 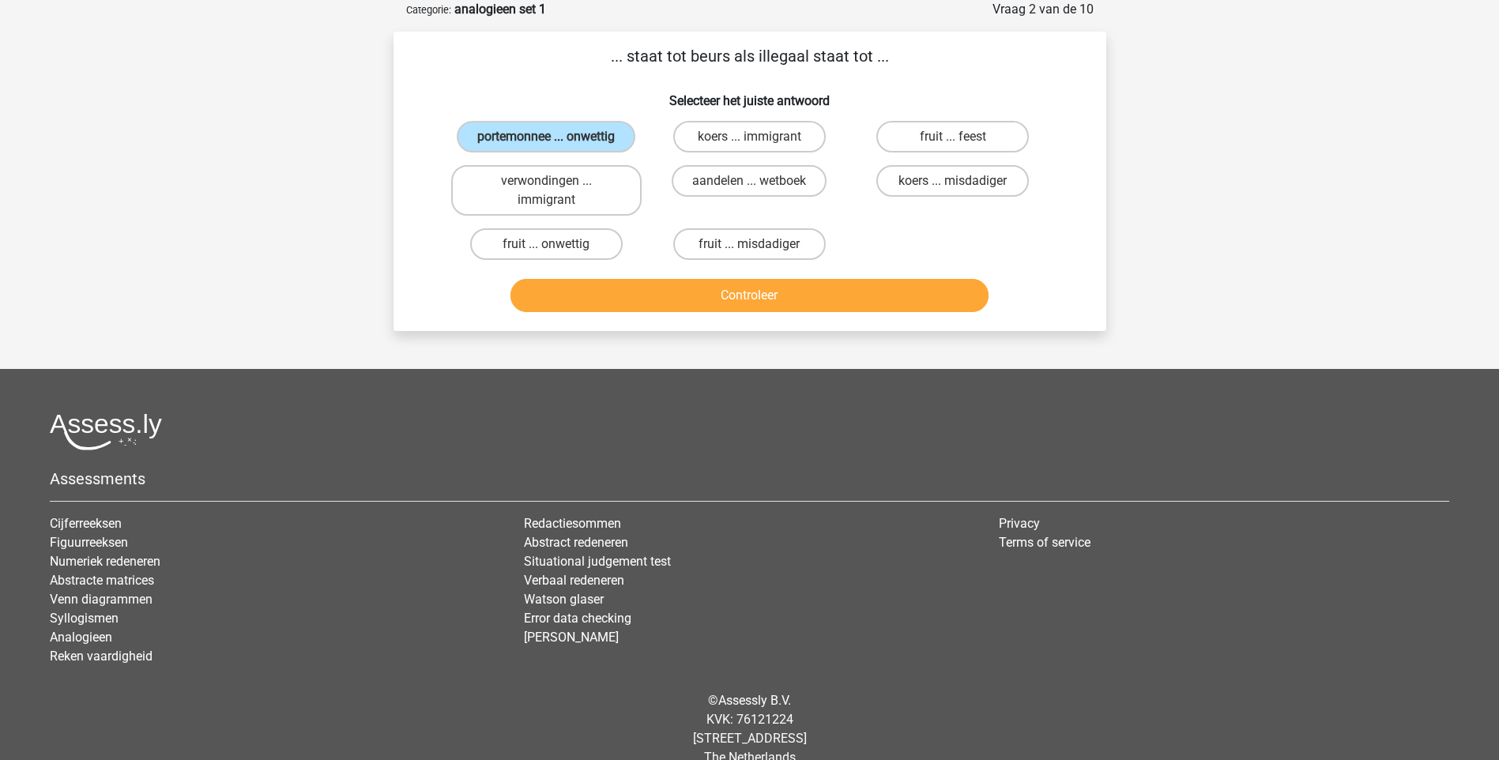 I want to click on a: Abstract redeneren, so click(x=576, y=542).